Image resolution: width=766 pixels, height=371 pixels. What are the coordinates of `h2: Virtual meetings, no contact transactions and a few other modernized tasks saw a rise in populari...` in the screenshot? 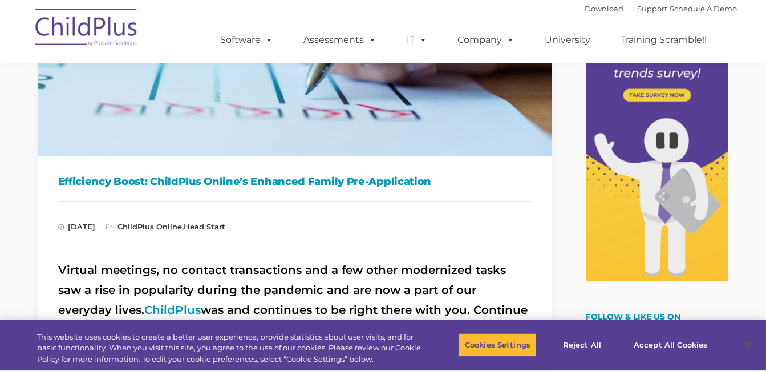 It's located at (295, 300).